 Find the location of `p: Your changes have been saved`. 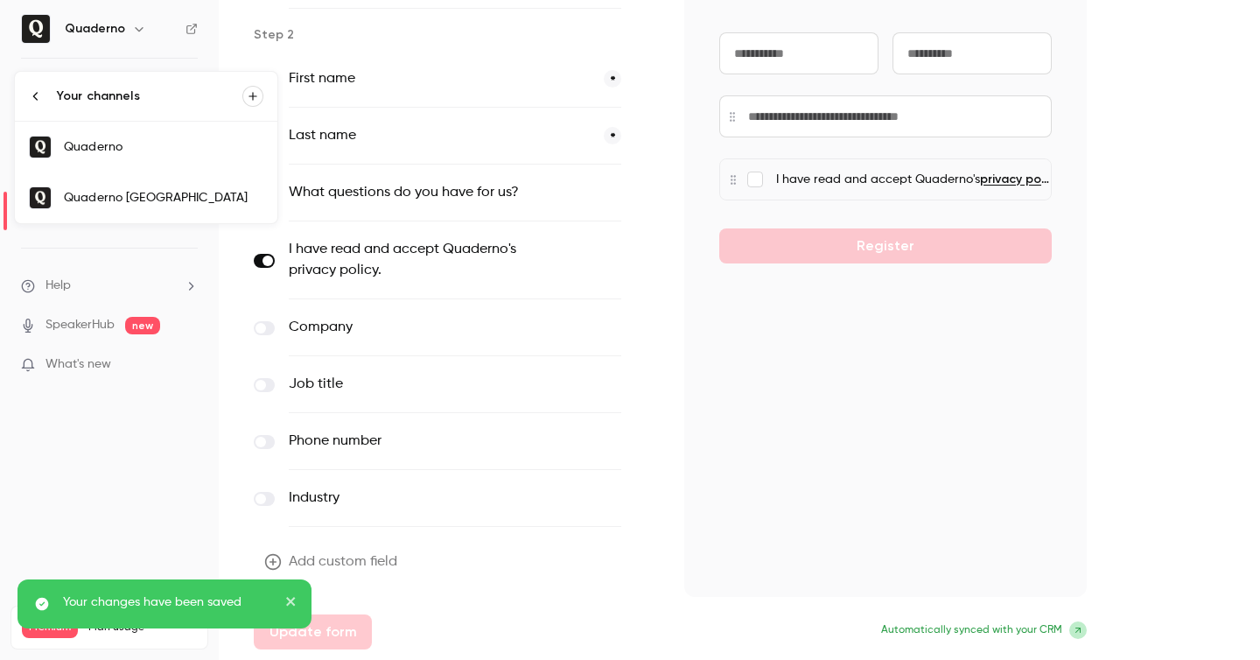

p: Your changes have been saved is located at coordinates (168, 602).